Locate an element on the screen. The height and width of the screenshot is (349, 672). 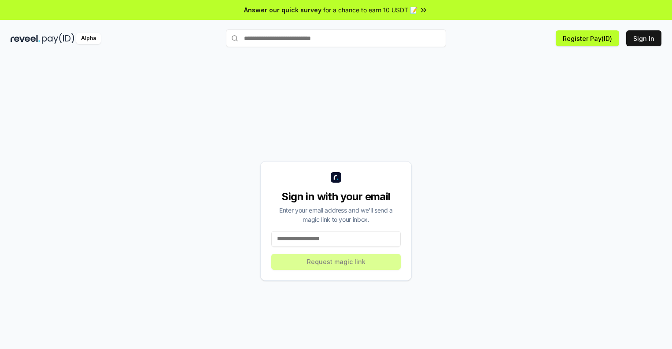
img: logo_small is located at coordinates (336, 177).